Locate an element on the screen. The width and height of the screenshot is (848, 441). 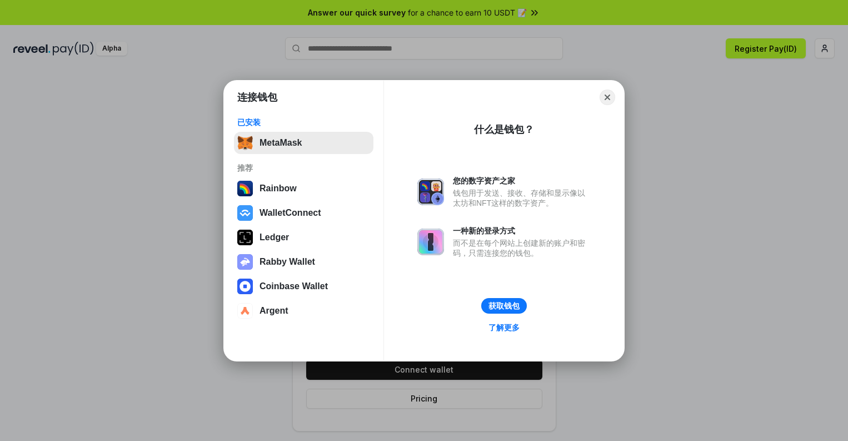
button: WalletConnect is located at coordinates (303, 213).